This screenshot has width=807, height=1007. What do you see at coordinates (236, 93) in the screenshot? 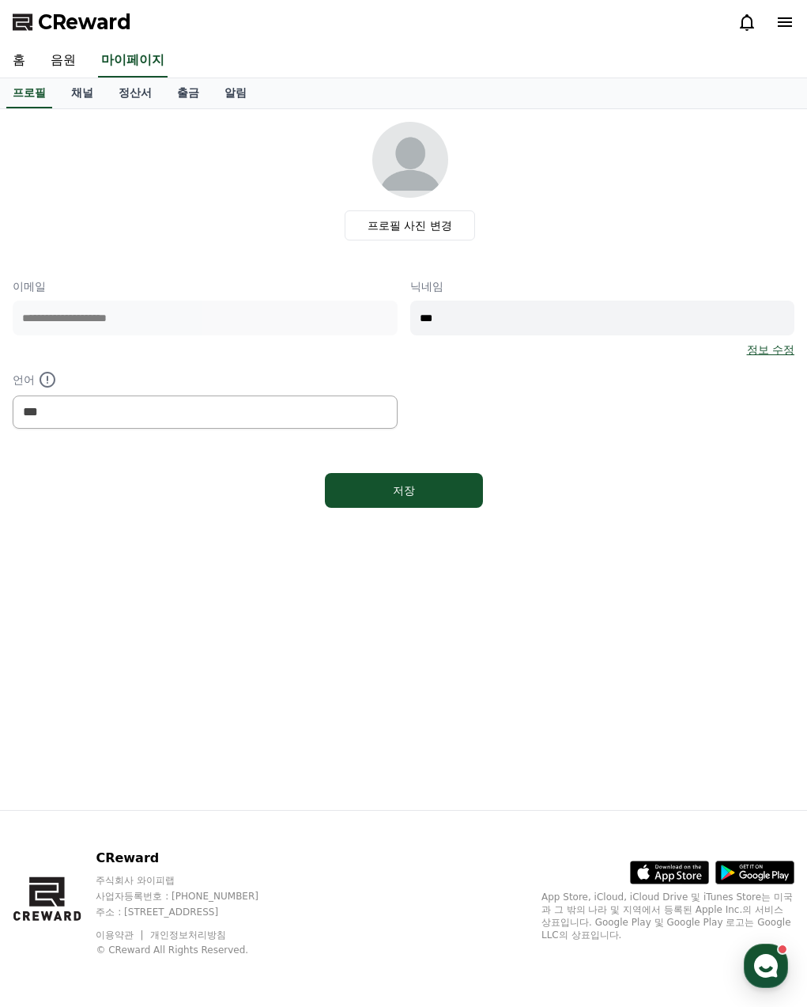
I see `a: 알림` at bounding box center [236, 93].